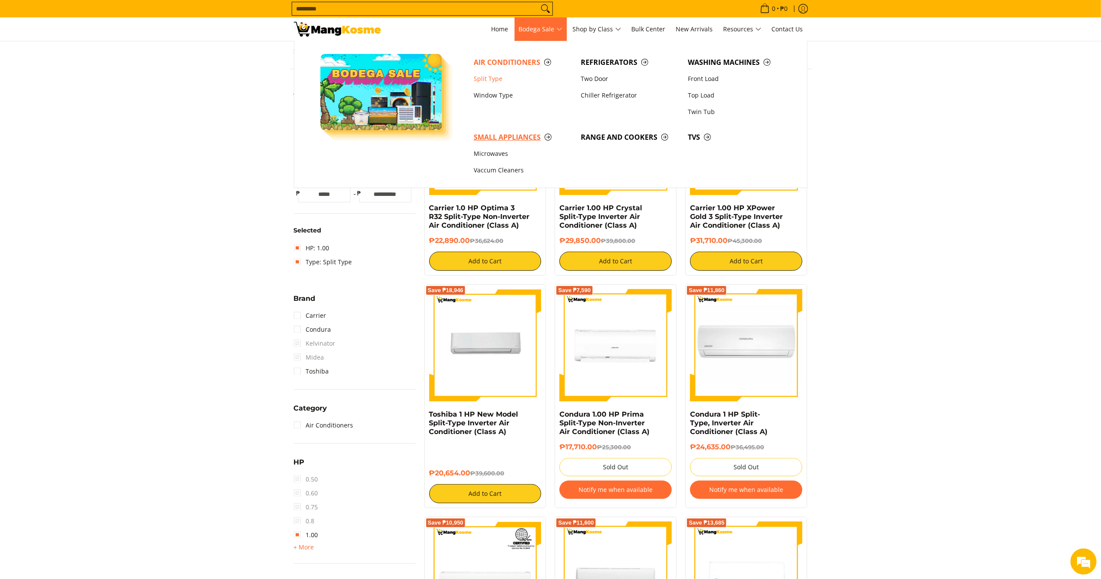 Image resolution: width=1101 pixels, height=579 pixels. Describe the element at coordinates (540, 29) in the screenshot. I see `span: Bodega Sale` at that location.